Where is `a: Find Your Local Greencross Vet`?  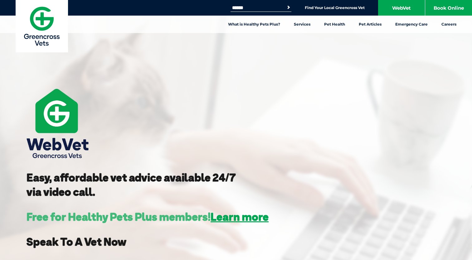
a: Find Your Local Greencross Vet is located at coordinates (335, 8).